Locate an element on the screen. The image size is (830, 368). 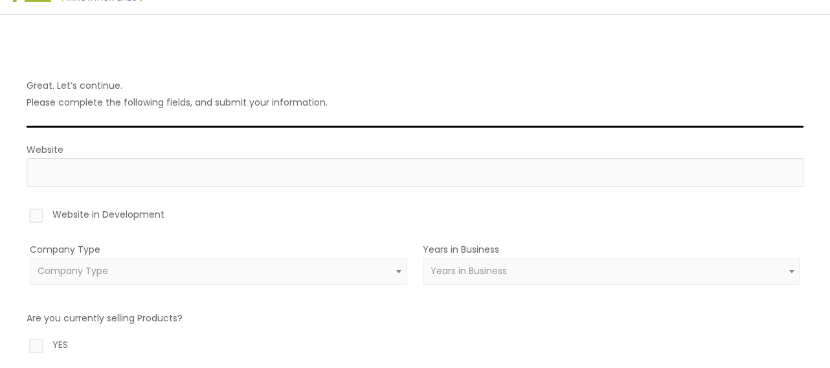
label: Years in Business is located at coordinates (461, 249).